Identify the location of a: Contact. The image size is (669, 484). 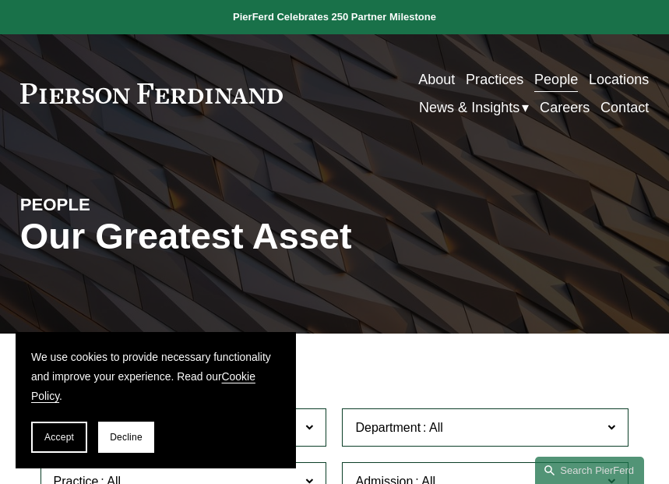
(625, 107).